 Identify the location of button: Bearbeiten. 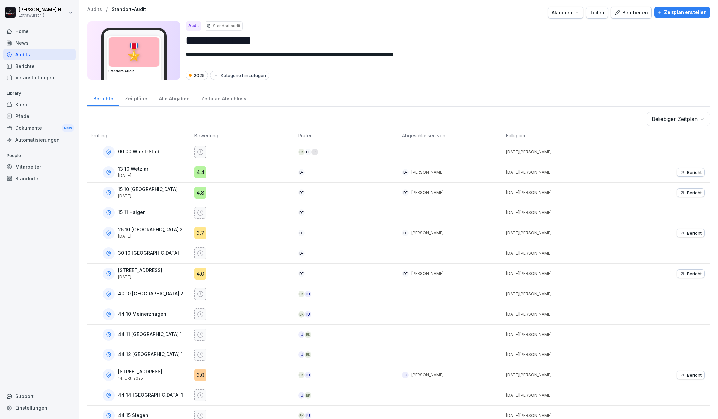
(631, 13).